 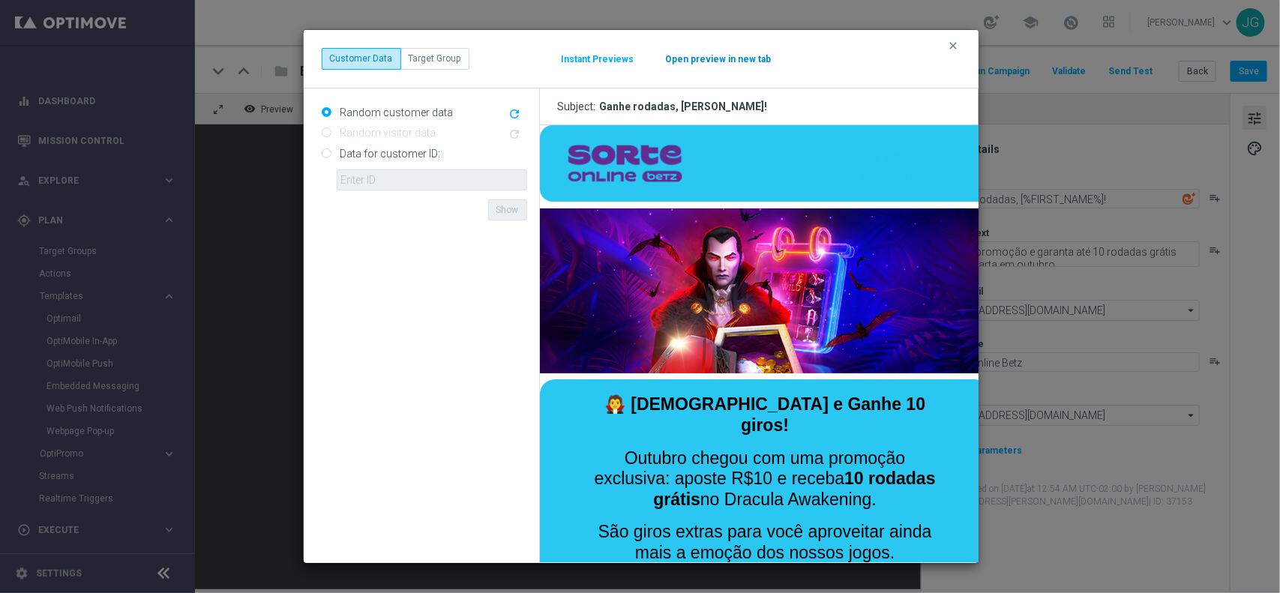 What do you see at coordinates (508, 210) in the screenshot?
I see `button: Show` at bounding box center [508, 210].